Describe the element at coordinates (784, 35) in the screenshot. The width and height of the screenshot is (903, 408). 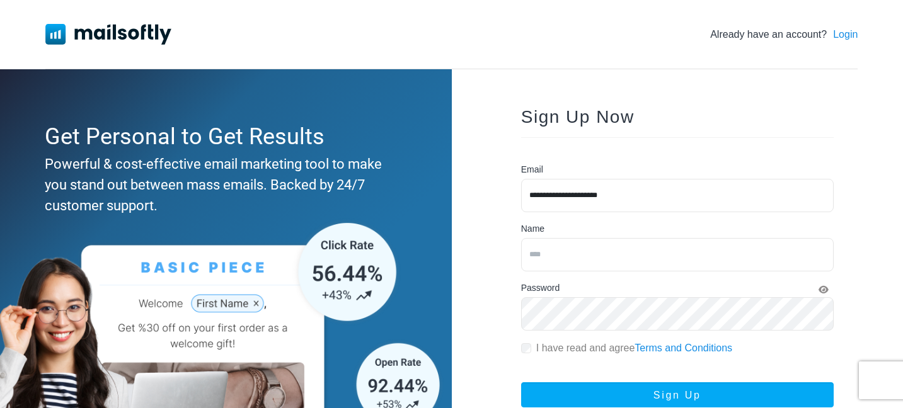
I see `div: Already have an account?` at that location.